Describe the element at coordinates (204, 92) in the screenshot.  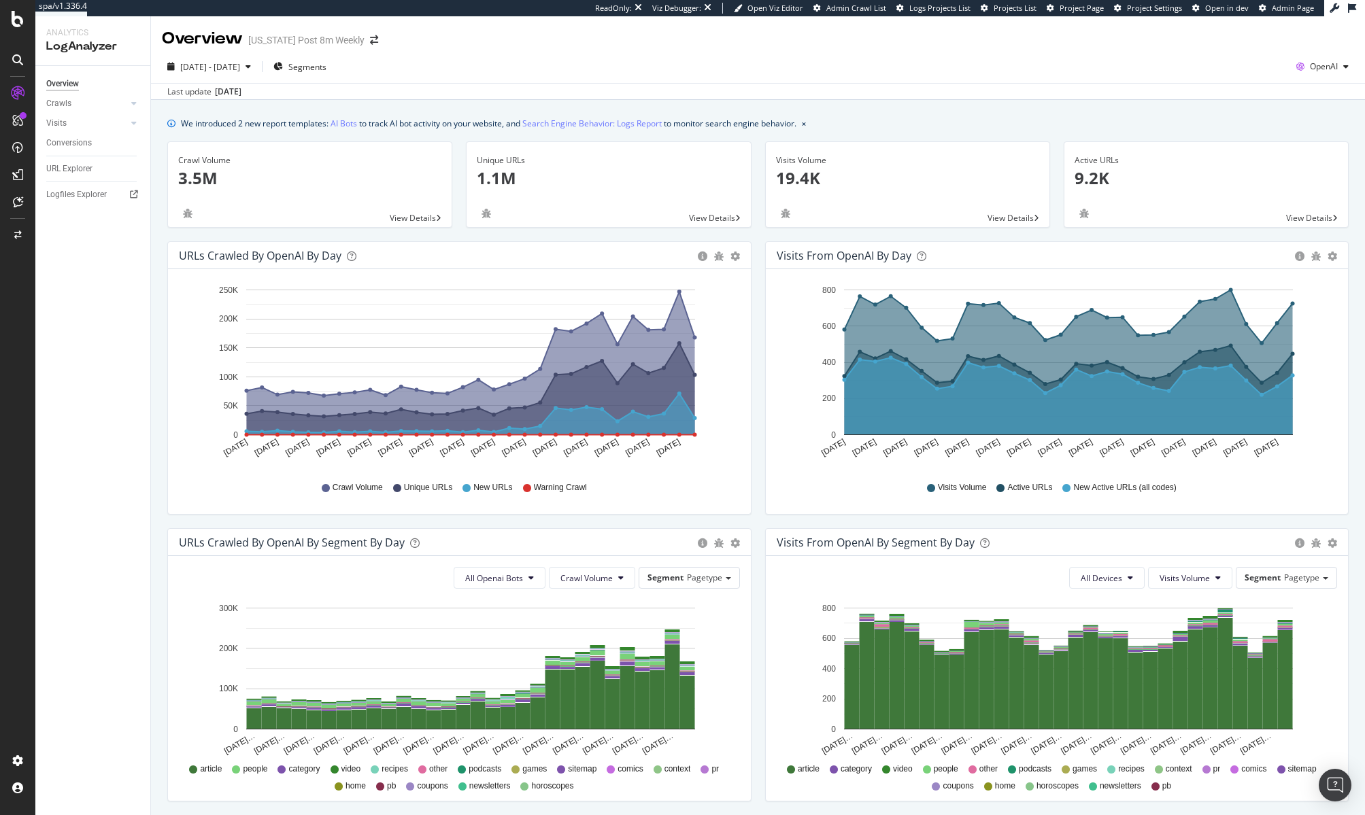
I see `div: Last update` at that location.